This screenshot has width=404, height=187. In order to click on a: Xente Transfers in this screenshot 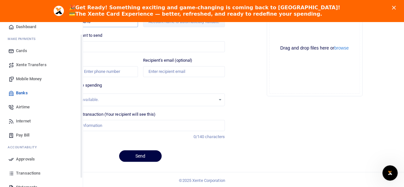, I will do `click(41, 65)`.